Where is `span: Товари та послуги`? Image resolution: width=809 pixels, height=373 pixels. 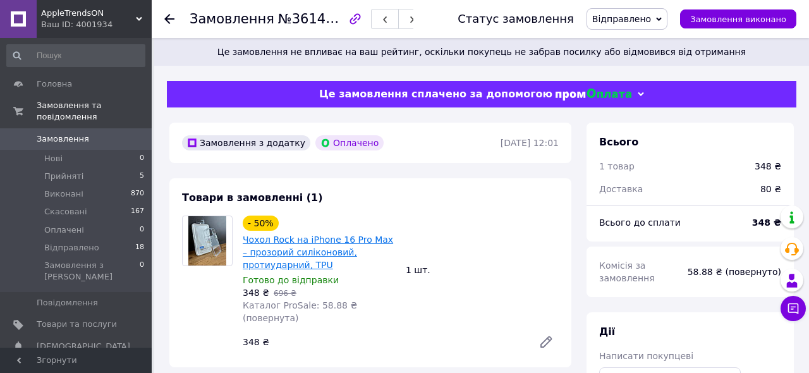
span: Товари та послуги is located at coordinates (76, 324).